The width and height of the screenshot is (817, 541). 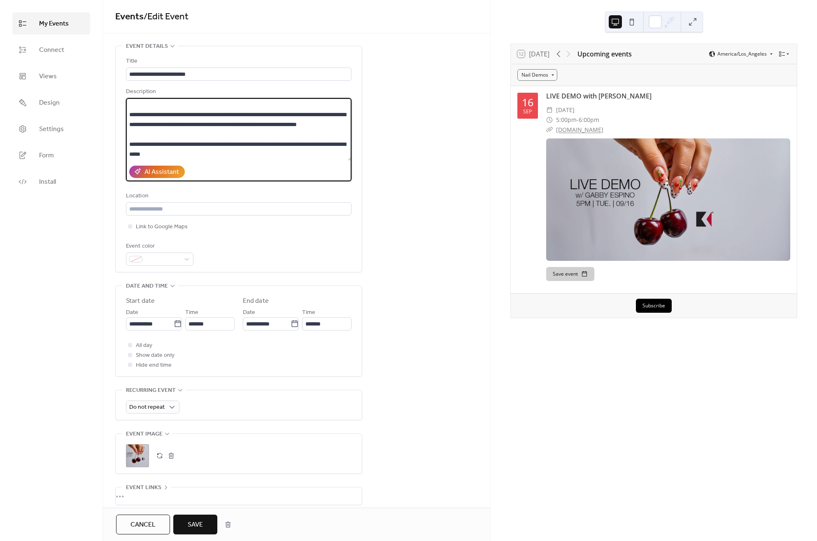 What do you see at coordinates (48, 77) in the screenshot?
I see `span: Views` at bounding box center [48, 77].